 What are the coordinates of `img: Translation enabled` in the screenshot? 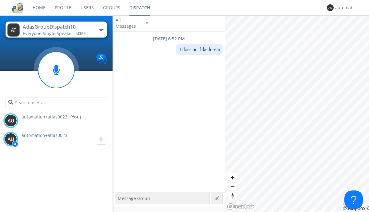 It's located at (101, 59).